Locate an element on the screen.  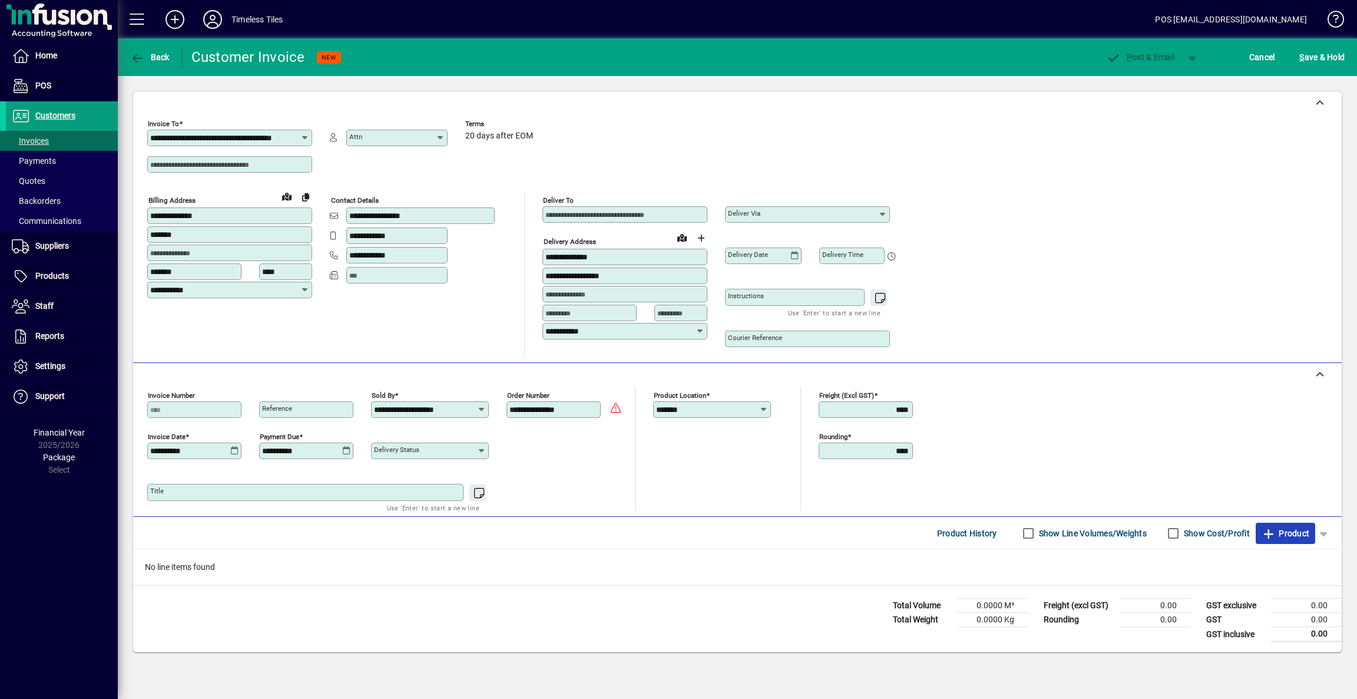
mat-label: Sold by is located at coordinates (383, 395).